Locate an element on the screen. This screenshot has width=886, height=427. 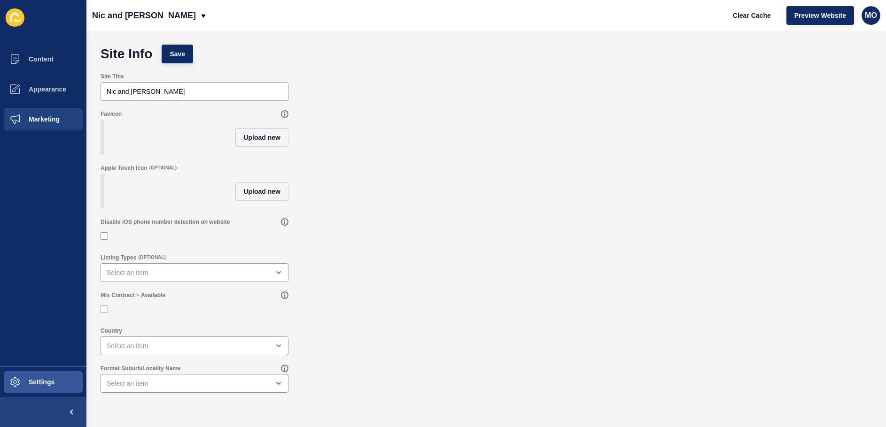
span: MO is located at coordinates (871, 15).